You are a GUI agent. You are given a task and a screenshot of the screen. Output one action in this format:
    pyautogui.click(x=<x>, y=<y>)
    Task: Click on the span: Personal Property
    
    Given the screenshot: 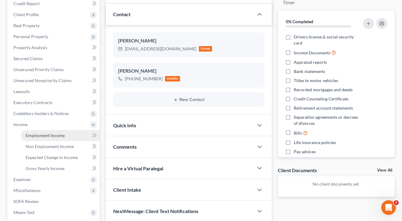 What is the action you would take?
    pyautogui.click(x=31, y=36)
    